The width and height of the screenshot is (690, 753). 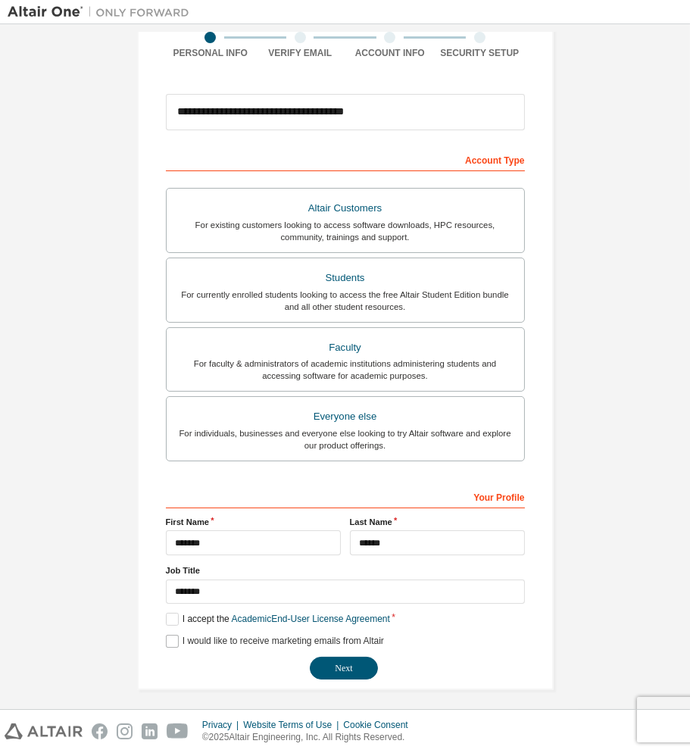 What do you see at coordinates (278, 619) in the screenshot?
I see `label: I accept the` at bounding box center [278, 619].